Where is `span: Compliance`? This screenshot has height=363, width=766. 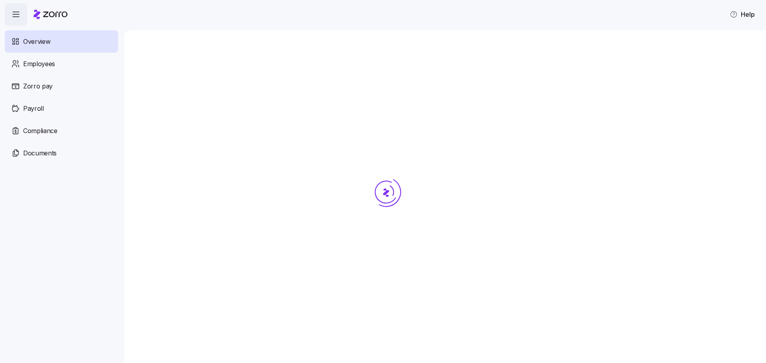 span: Compliance is located at coordinates (40, 131).